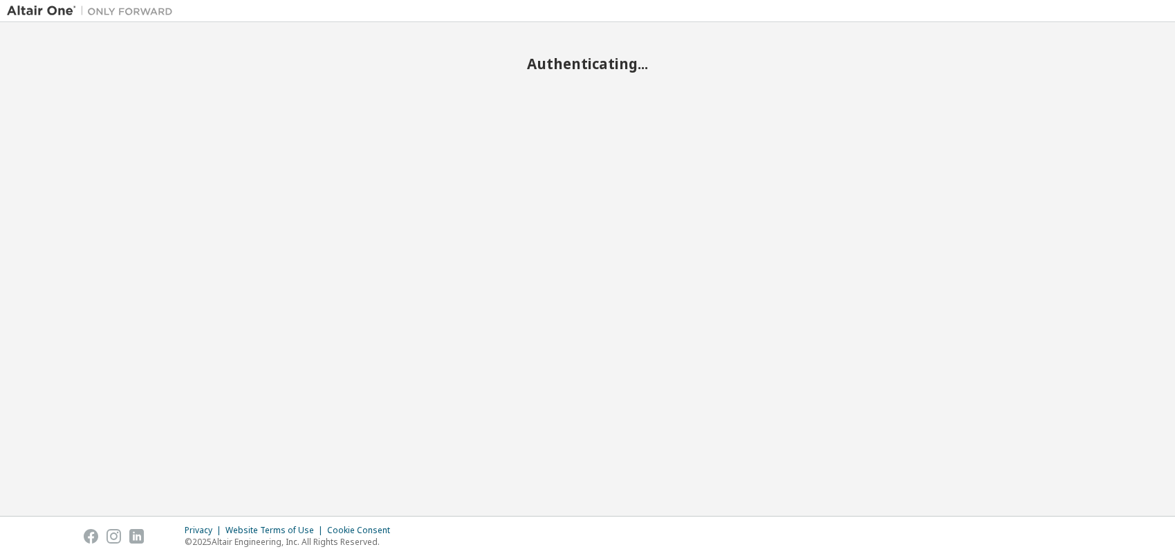  I want to click on img: instagram.svg, so click(113, 536).